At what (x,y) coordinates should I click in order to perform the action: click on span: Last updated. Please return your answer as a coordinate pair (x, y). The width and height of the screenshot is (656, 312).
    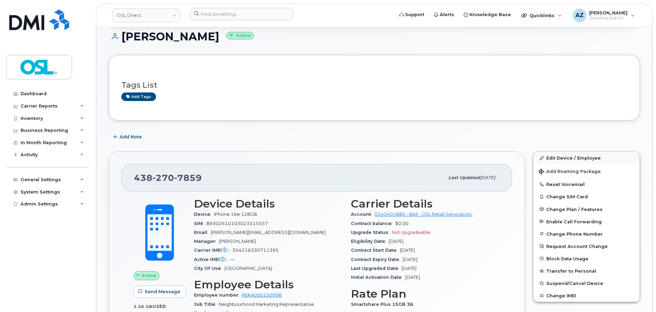
    Looking at the image, I should click on (464, 178).